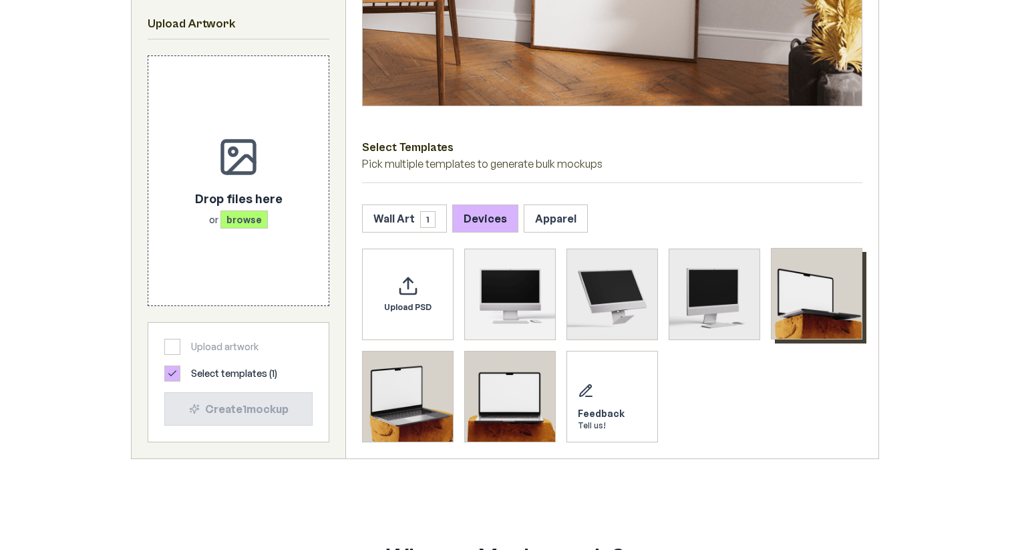 The height and width of the screenshot is (550, 1010). Describe the element at coordinates (612, 294) in the screenshot. I see `div: Select template iMac Mockup 2` at that location.